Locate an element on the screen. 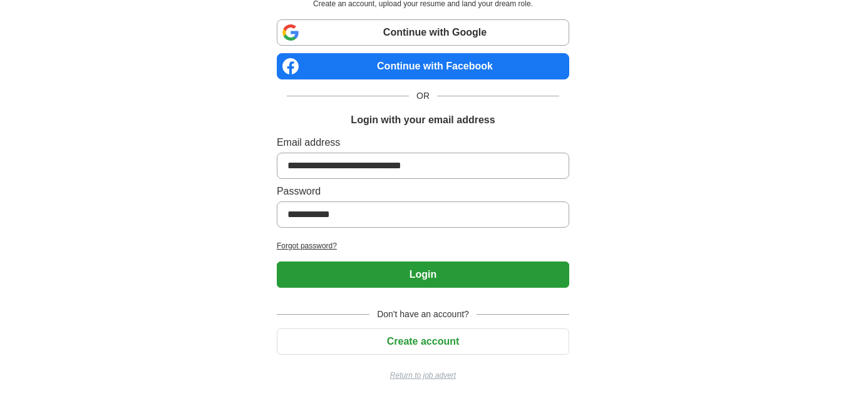 Image resolution: width=846 pixels, height=401 pixels. p: Return to job advert is located at coordinates (422, 376).